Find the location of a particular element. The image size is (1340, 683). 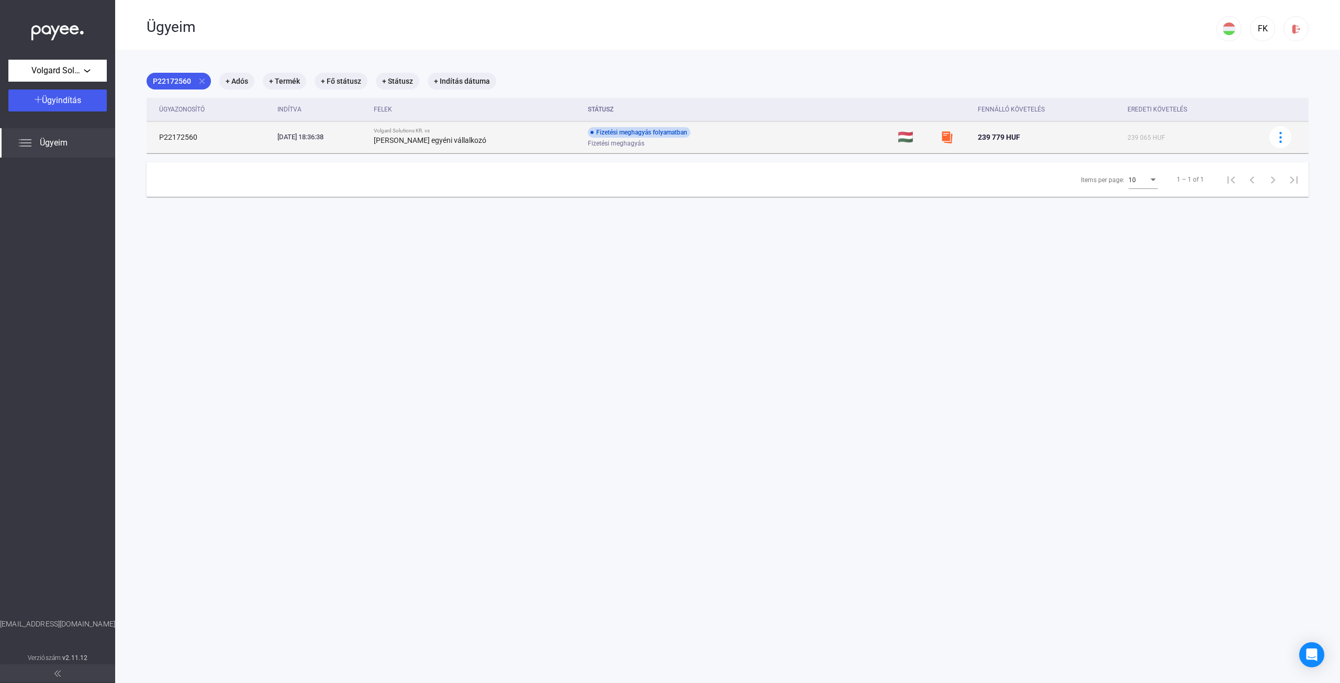

img: logout-red is located at coordinates (1296, 29).